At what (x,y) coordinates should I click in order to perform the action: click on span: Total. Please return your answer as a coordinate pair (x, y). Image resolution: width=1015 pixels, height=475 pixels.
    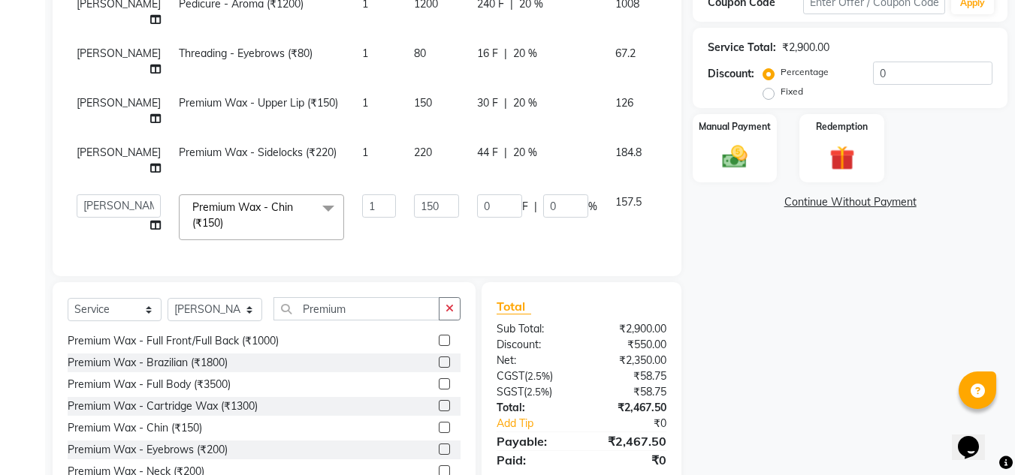
    Looking at the image, I should click on (514, 306).